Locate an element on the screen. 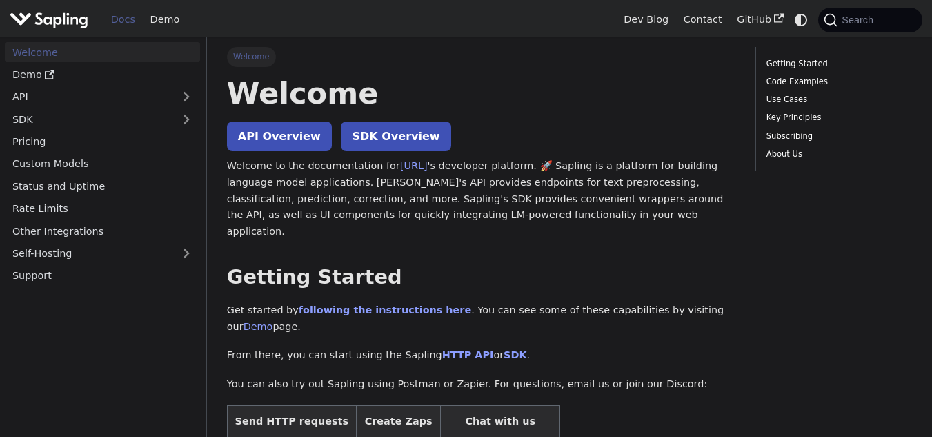  a: Use Cases is located at coordinates (837, 99).